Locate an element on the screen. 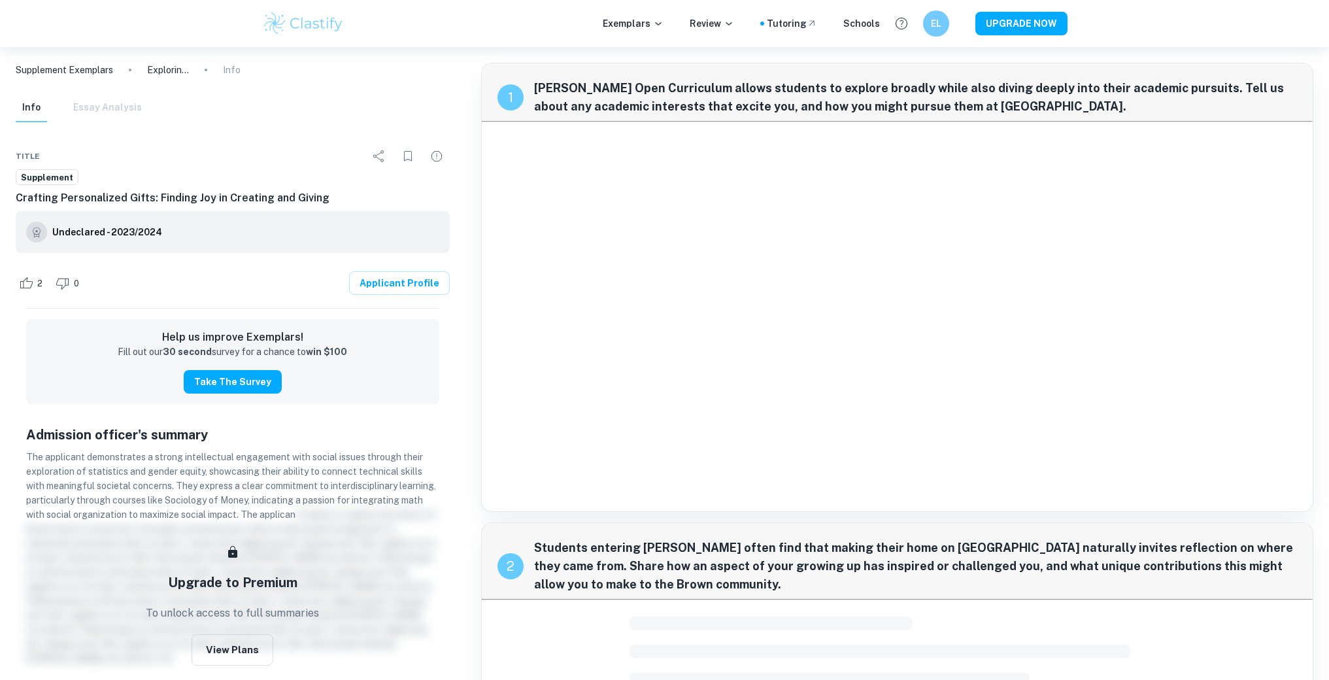 This screenshot has height=680, width=1329. strong: 30 second is located at coordinates (187, 352).